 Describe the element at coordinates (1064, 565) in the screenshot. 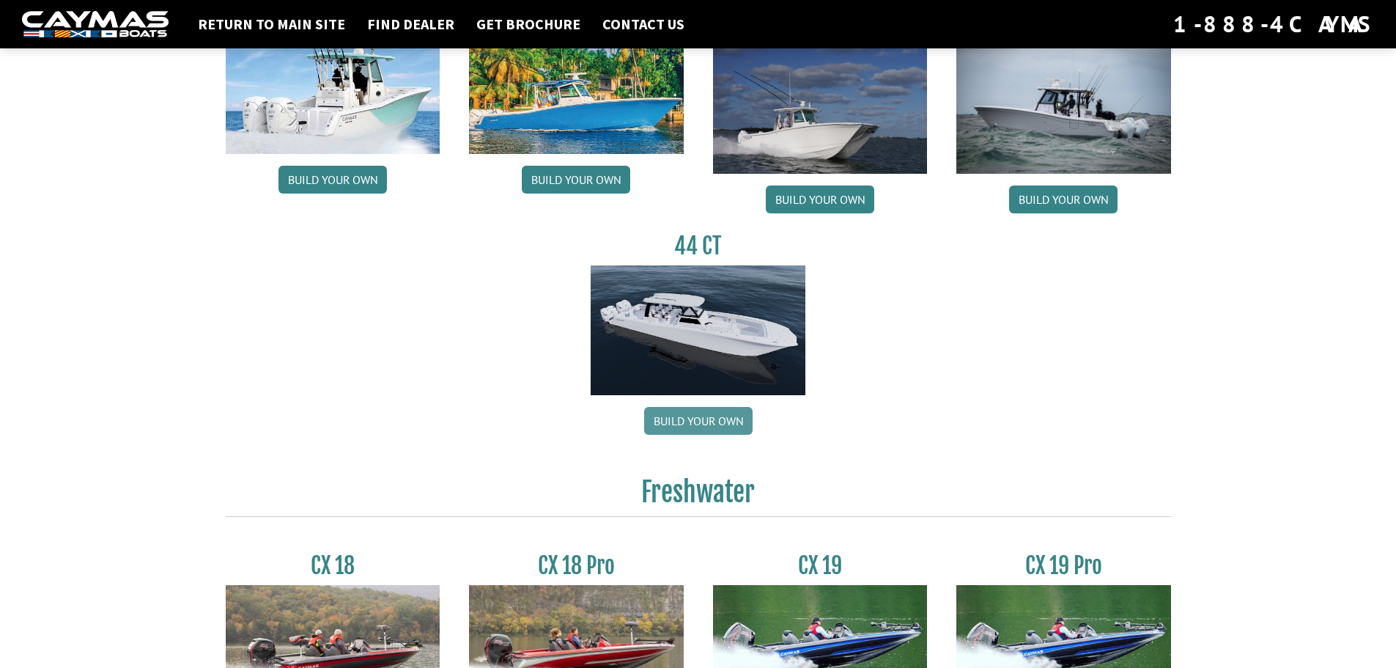

I see `h3: CX 19 Pro` at that location.